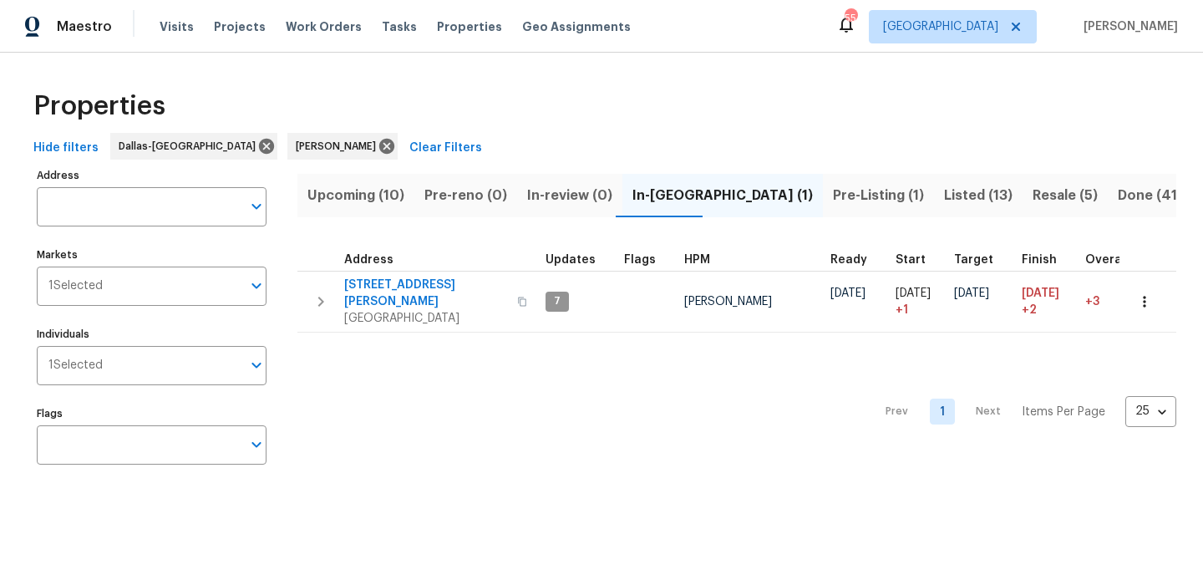  I want to click on div: Days past target finish date, so click(1114, 260).